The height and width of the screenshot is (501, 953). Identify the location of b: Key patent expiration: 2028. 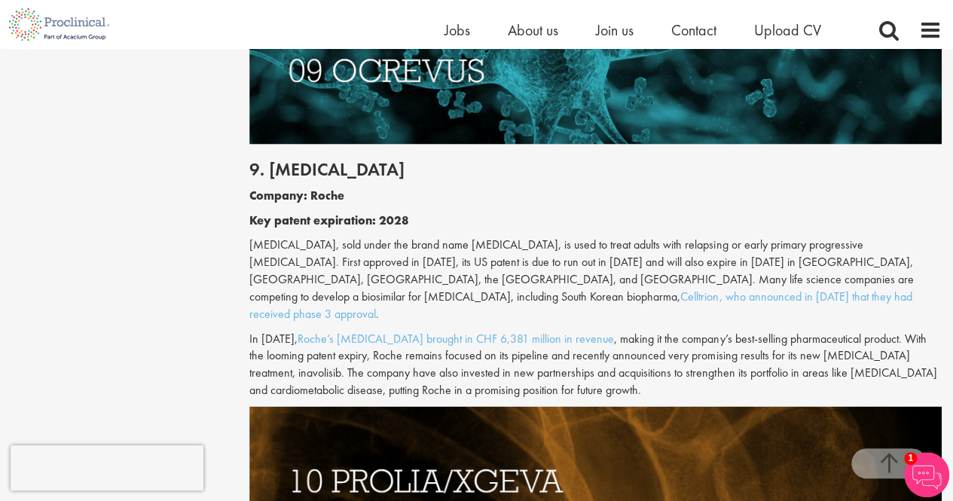
(329, 219).